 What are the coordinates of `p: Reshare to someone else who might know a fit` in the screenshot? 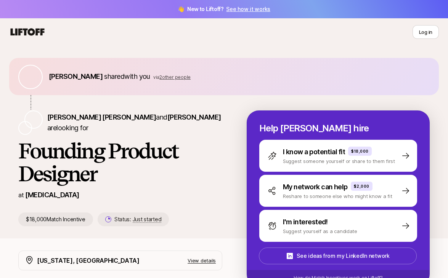 It's located at (337, 196).